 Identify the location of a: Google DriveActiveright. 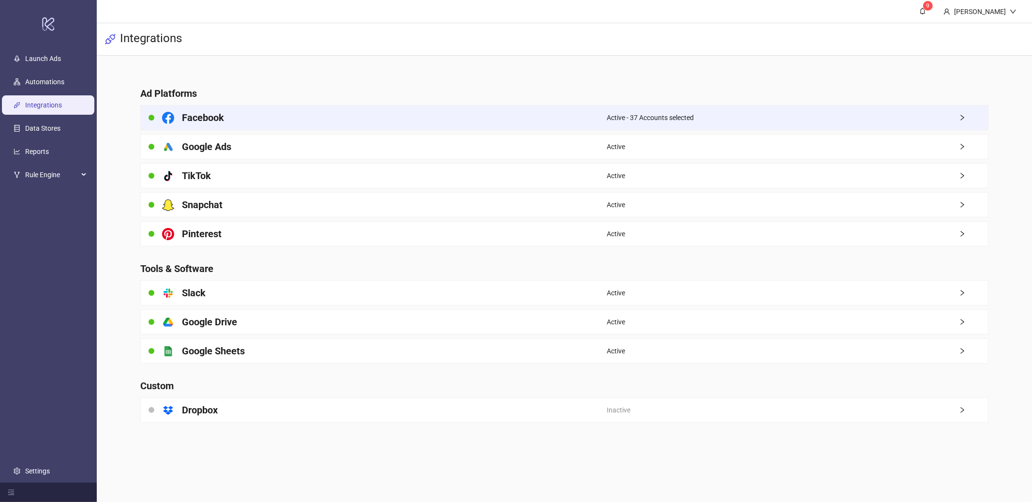
(564, 322).